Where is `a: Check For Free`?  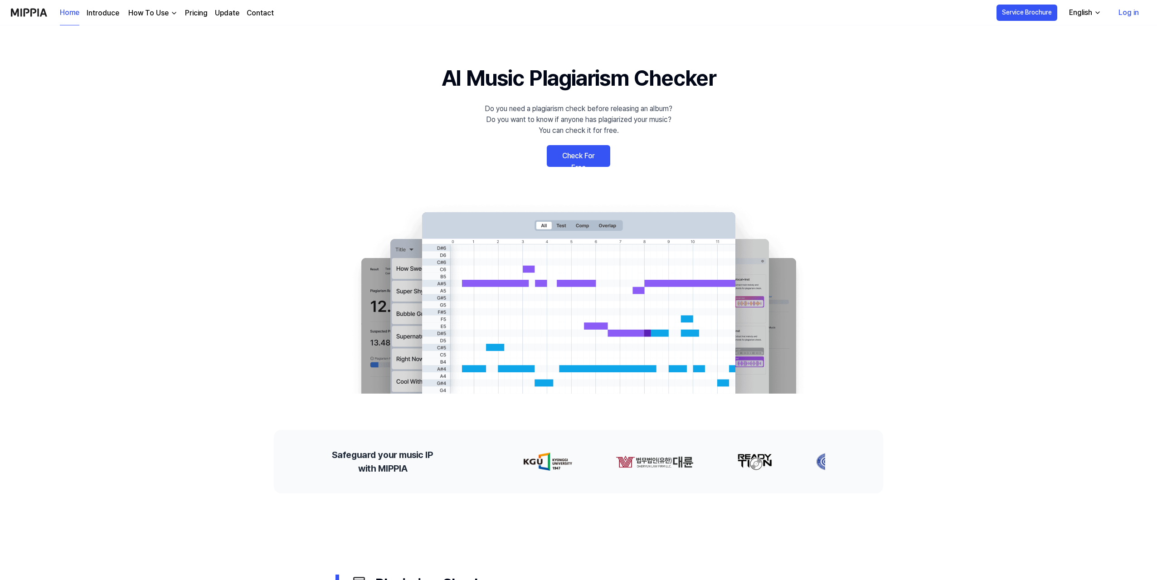
a: Check For Free is located at coordinates (579, 156).